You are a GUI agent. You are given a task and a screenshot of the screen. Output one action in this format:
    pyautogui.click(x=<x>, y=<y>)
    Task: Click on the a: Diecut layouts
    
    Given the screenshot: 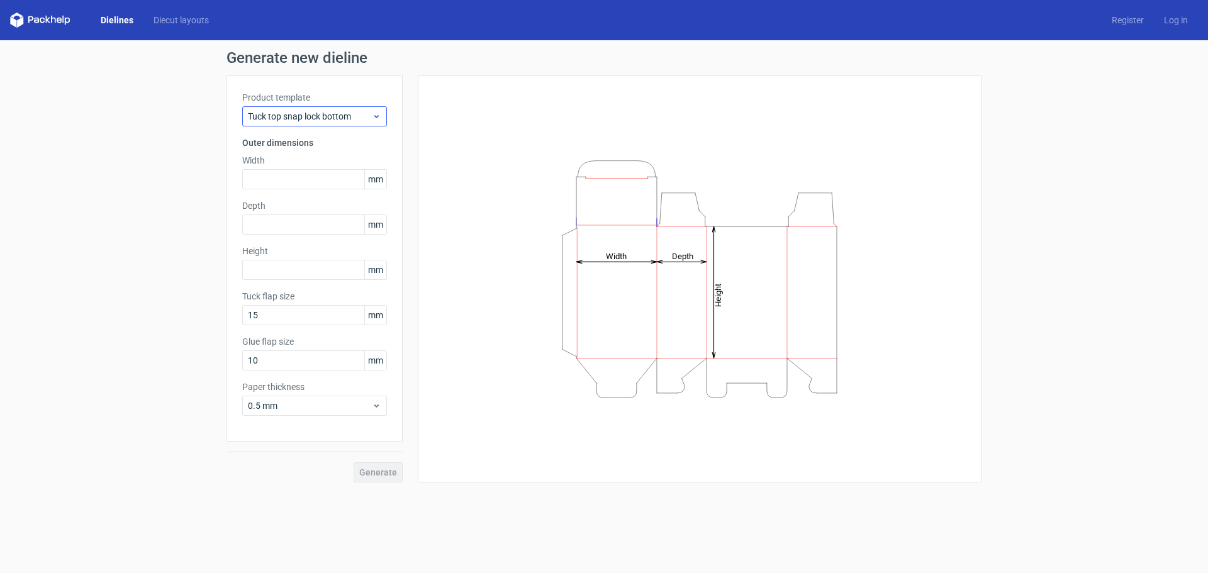 What is the action you would take?
    pyautogui.click(x=181, y=20)
    